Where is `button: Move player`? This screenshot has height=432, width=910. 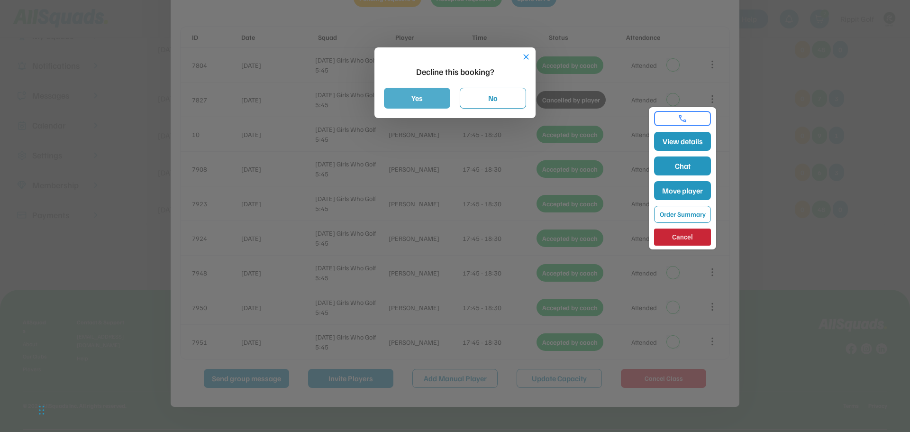
button: Move player is located at coordinates (682, 191).